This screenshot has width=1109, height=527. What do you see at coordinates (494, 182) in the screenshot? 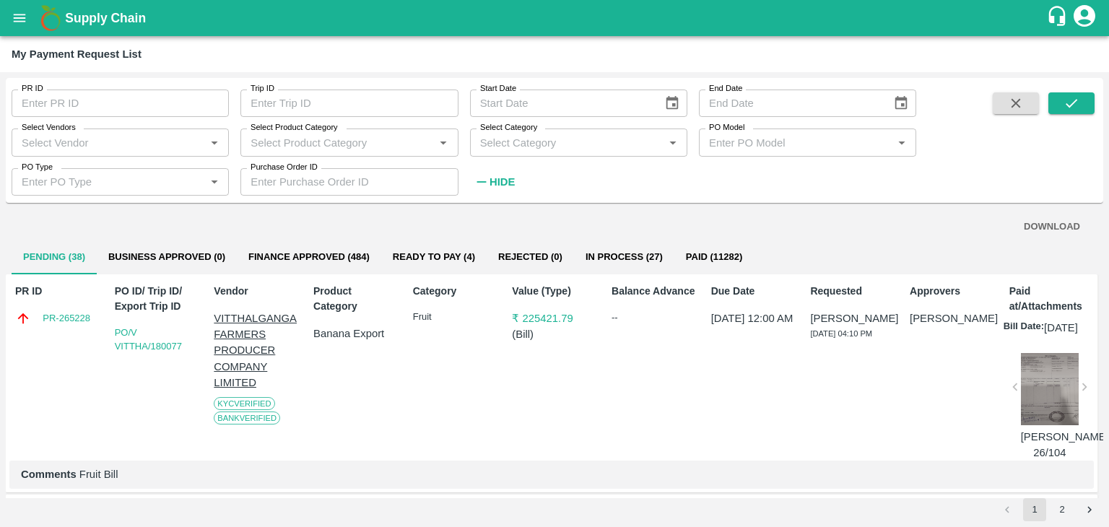
I see `button: Hide` at bounding box center [494, 182].